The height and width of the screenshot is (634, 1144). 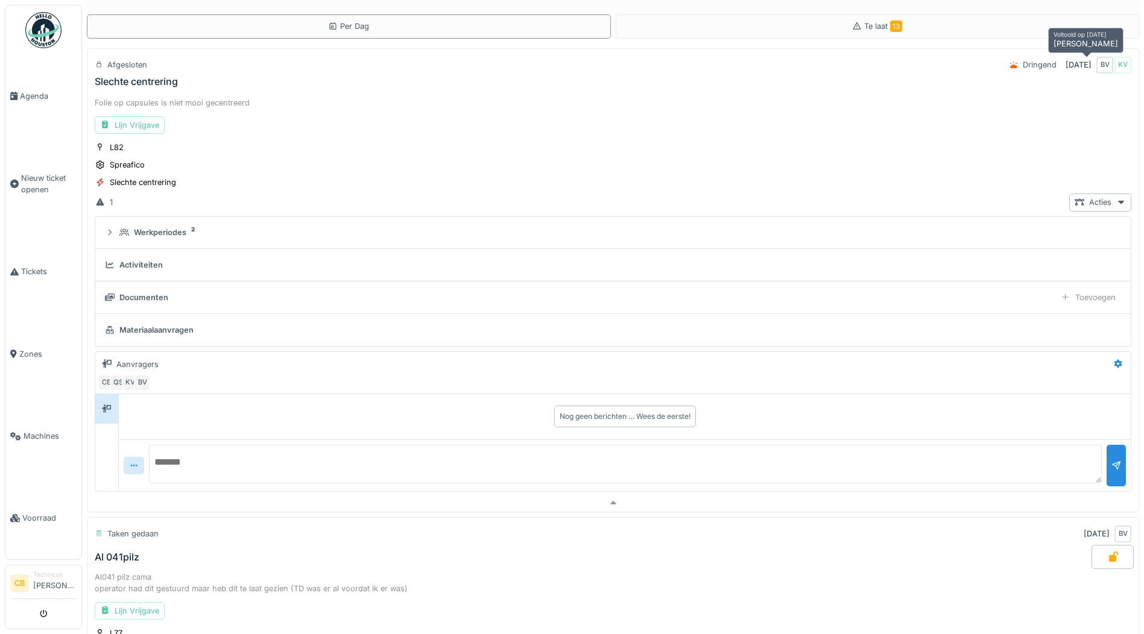 What do you see at coordinates (127, 65) in the screenshot?
I see `div: Afgesloten` at bounding box center [127, 65].